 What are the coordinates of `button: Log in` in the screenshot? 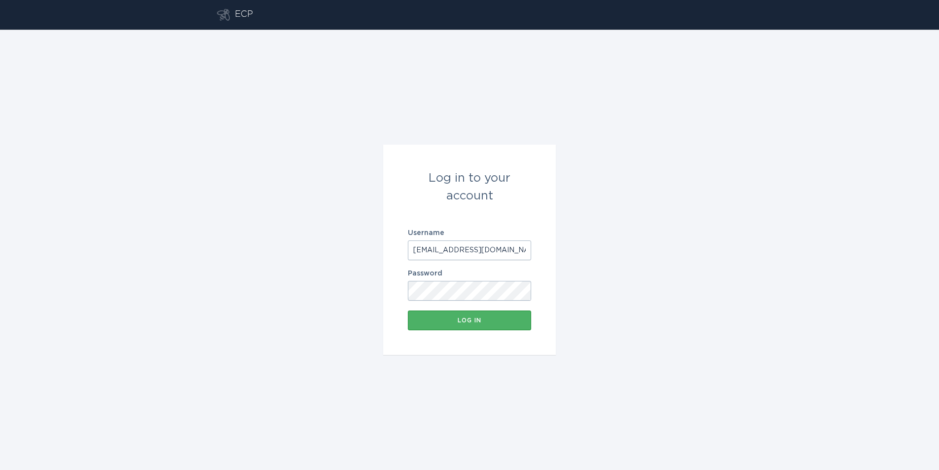 It's located at (470, 320).